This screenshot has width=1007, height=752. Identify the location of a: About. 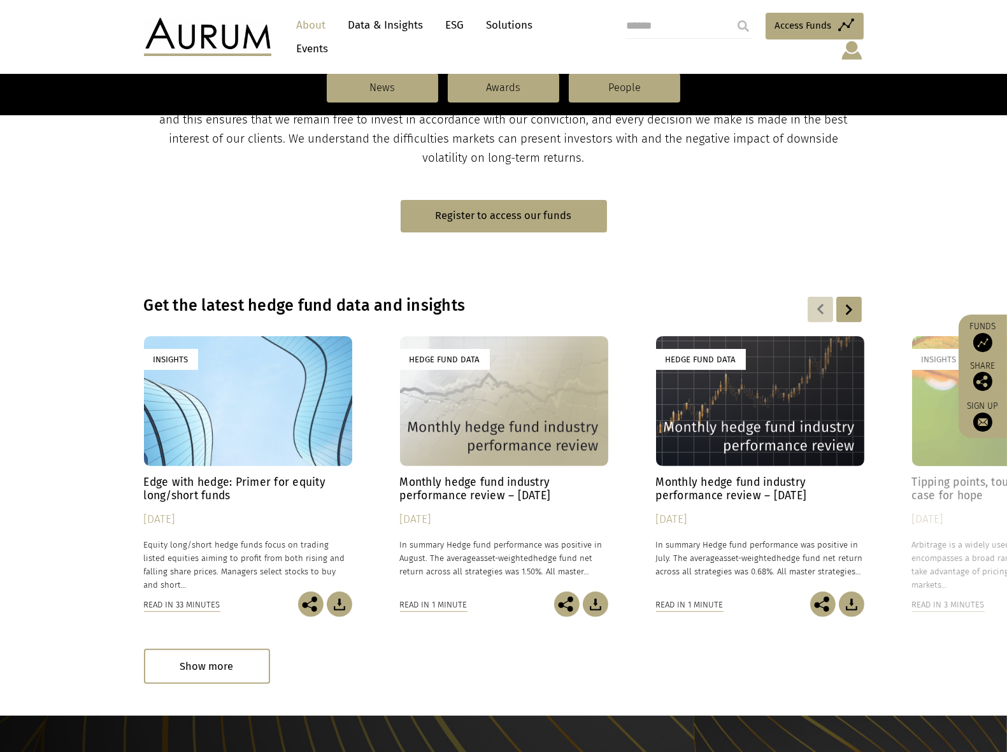
(311, 25).